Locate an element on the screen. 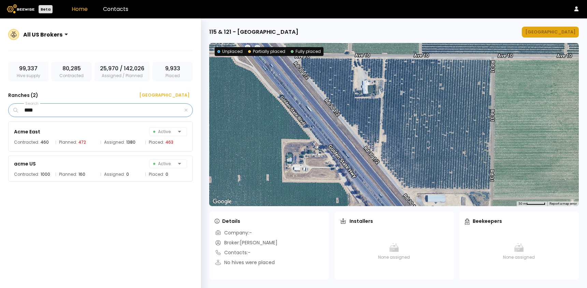 This screenshot has width=587, height=288. span: 80,285 is located at coordinates (72, 69).